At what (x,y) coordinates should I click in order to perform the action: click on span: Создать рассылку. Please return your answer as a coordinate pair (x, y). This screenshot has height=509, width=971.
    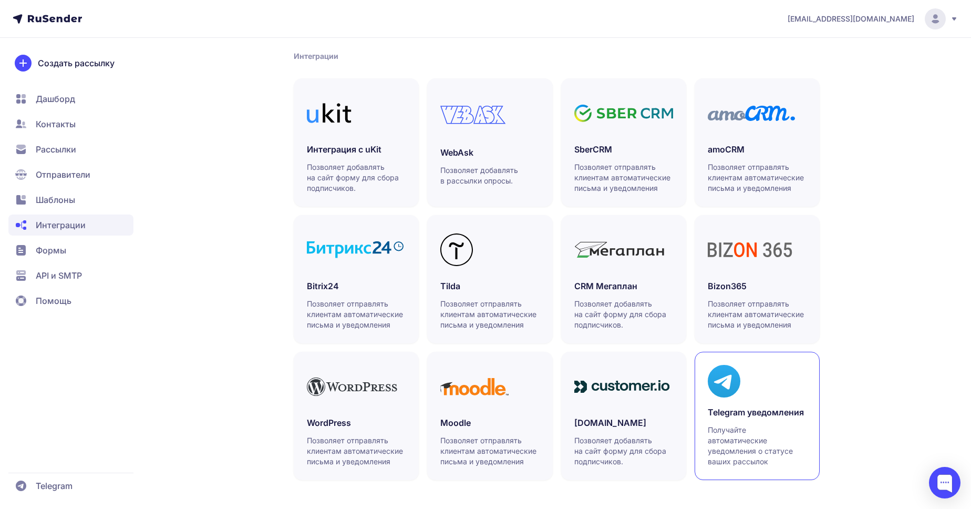
    Looking at the image, I should click on (76, 63).